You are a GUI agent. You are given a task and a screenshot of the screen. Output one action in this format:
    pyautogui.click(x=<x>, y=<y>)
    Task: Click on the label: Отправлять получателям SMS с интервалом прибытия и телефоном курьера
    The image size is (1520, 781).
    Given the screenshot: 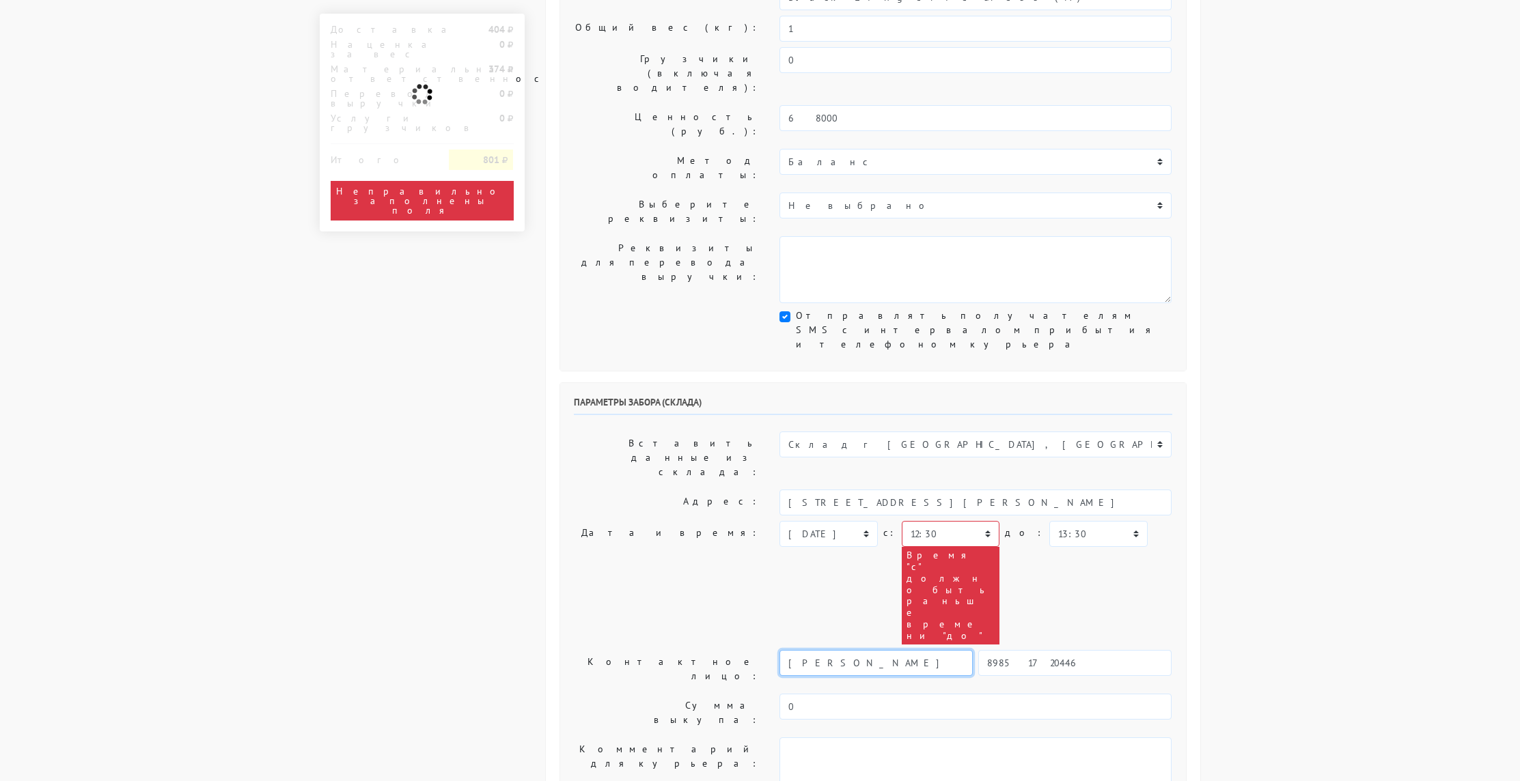 What is the action you would take?
    pyautogui.click(x=984, y=330)
    